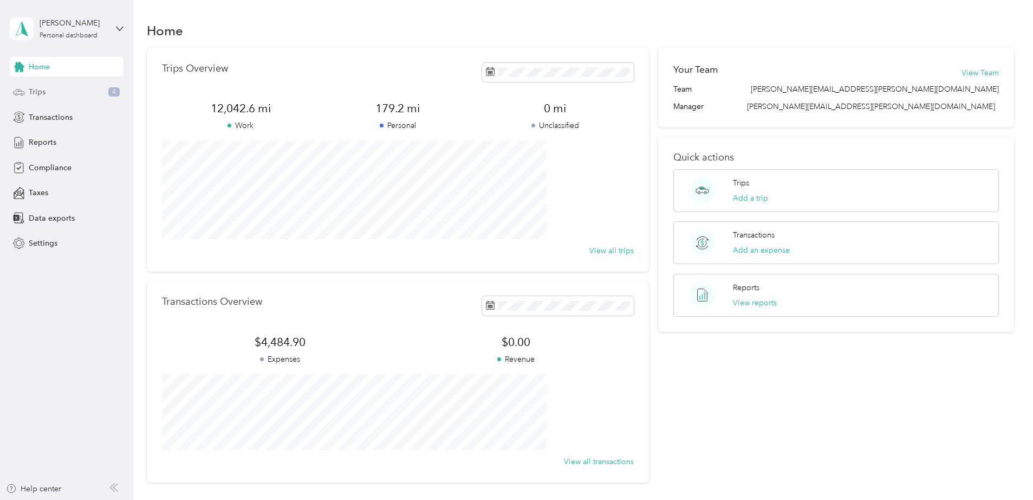 The width and height of the screenshot is (1033, 500). What do you see at coordinates (241, 125) in the screenshot?
I see `p: Work` at bounding box center [241, 125].